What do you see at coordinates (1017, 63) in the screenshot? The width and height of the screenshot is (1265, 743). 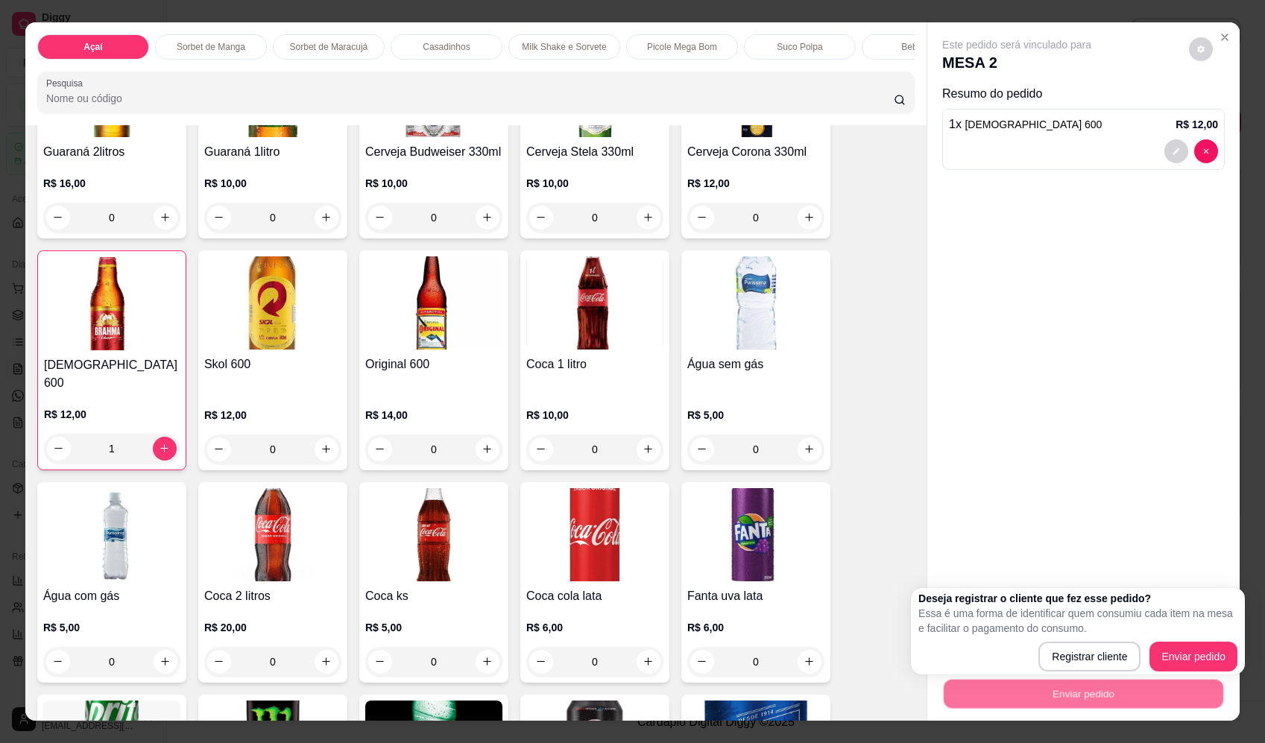 I see `p: MESA 2` at bounding box center [1017, 63].